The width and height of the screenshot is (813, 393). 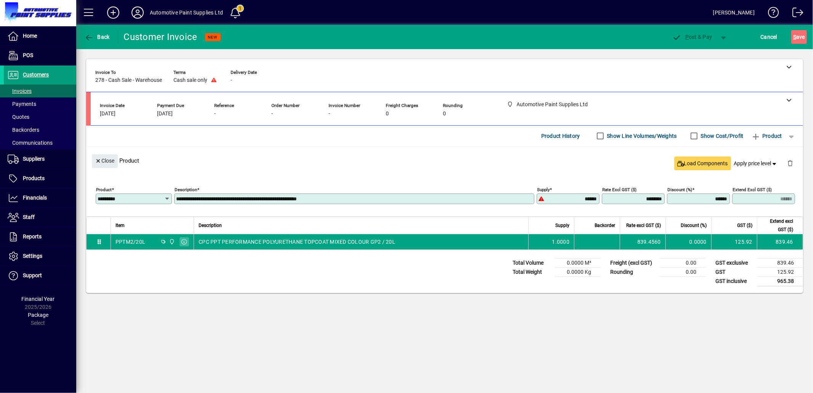 I want to click on td: Freight (excl GST), so click(x=633, y=263).